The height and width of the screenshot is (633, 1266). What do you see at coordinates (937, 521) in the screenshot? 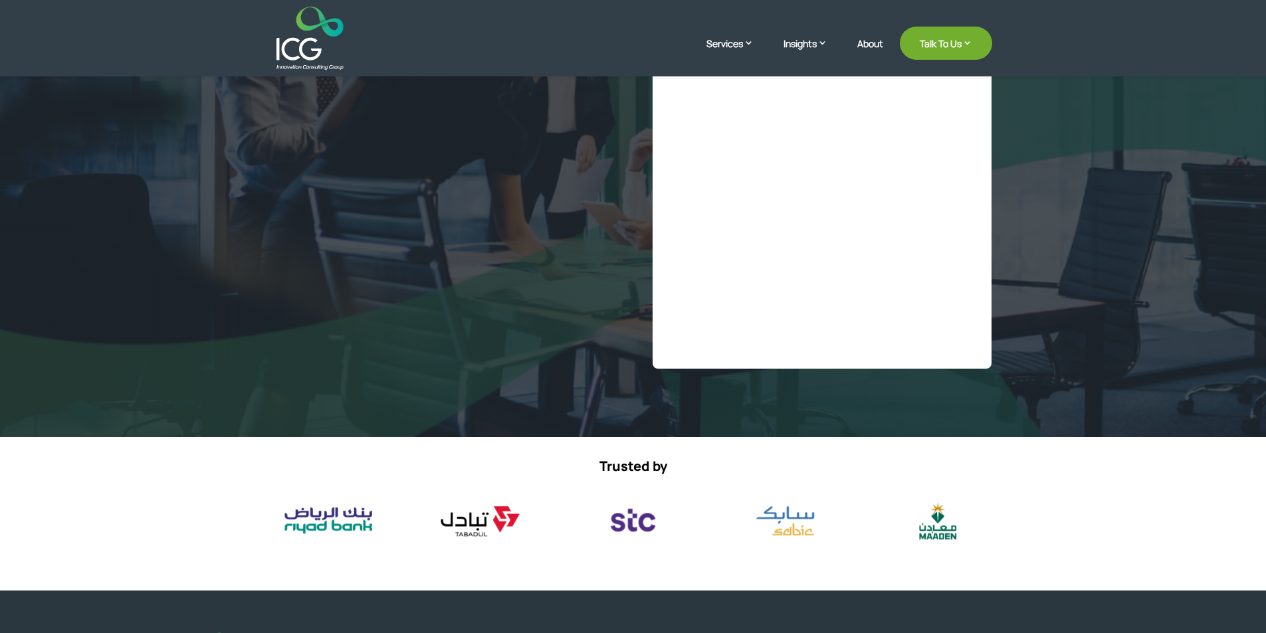
I see `img: maaden logo` at bounding box center [937, 521].